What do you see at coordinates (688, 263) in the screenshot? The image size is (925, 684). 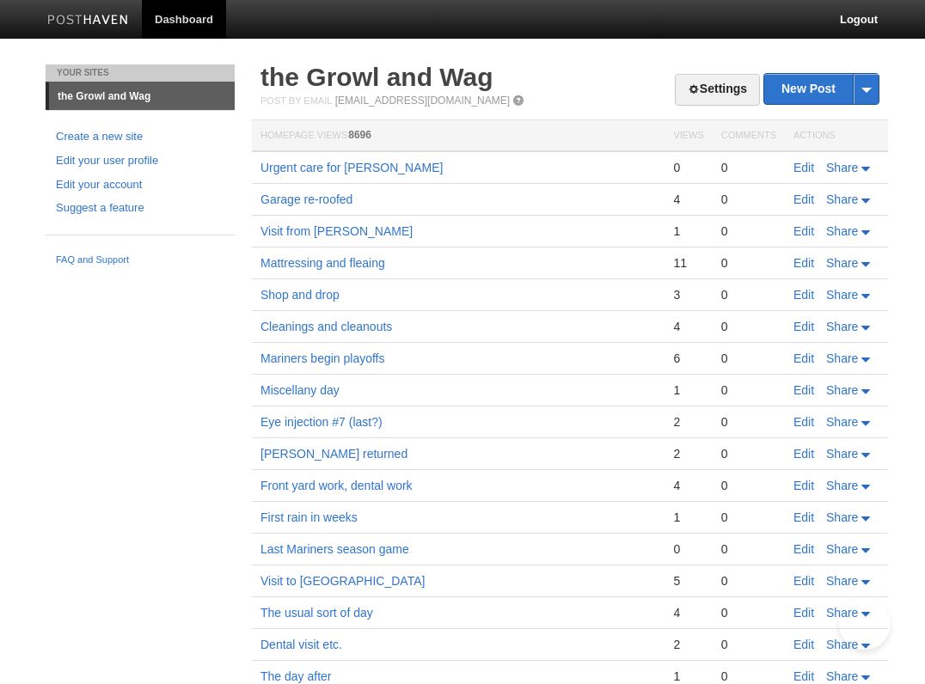 I see `div: 11` at bounding box center [688, 263].